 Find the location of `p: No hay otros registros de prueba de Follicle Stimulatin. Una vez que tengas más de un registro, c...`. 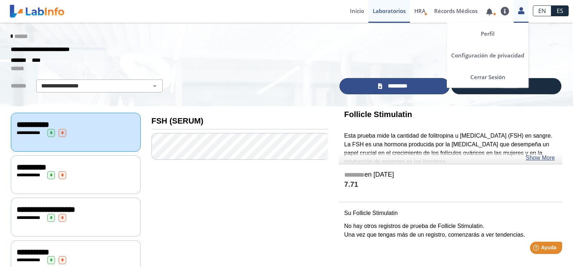

p: No hay otros registros de prueba de Follicle Stimulatin. Una vez que tengas más de un registro, c... is located at coordinates (450, 231).